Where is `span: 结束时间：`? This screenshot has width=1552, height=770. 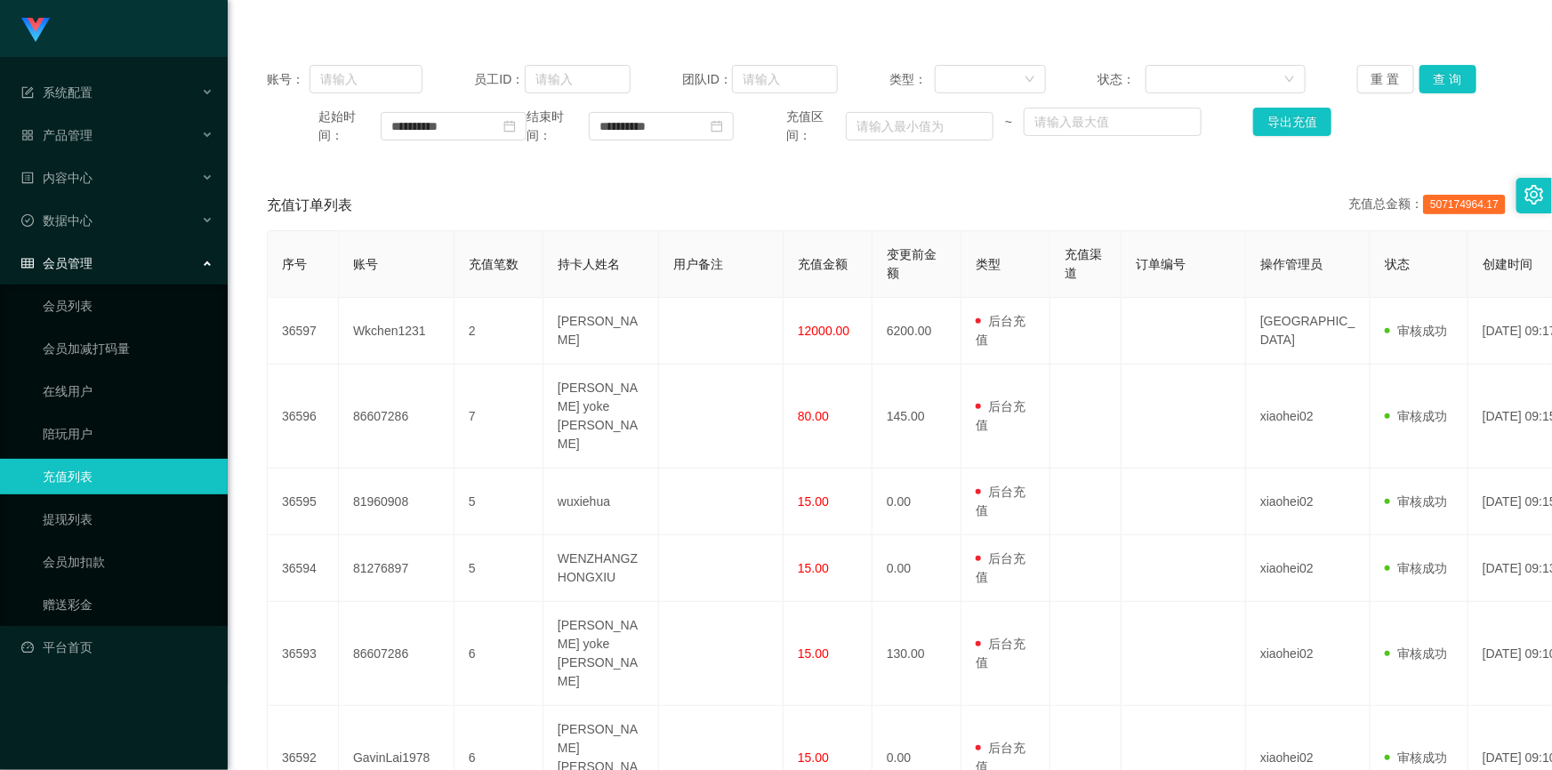 span: 结束时间： is located at coordinates (558, 126).